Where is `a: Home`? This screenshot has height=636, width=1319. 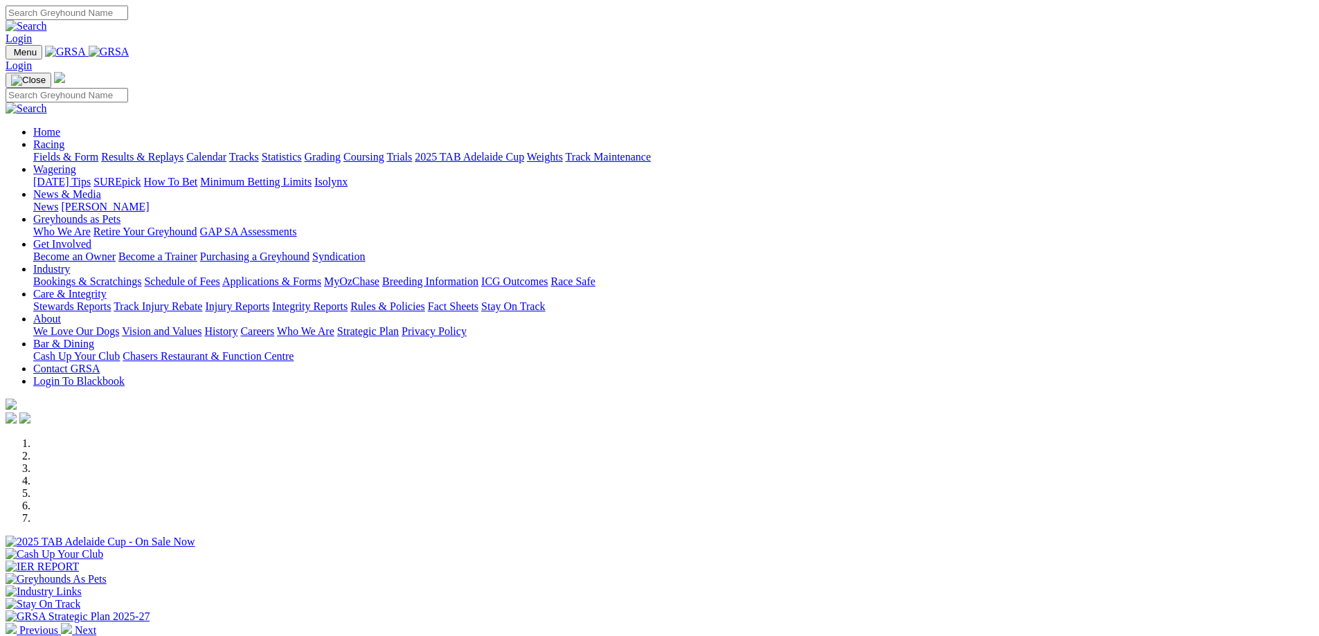
a: Home is located at coordinates (46, 132).